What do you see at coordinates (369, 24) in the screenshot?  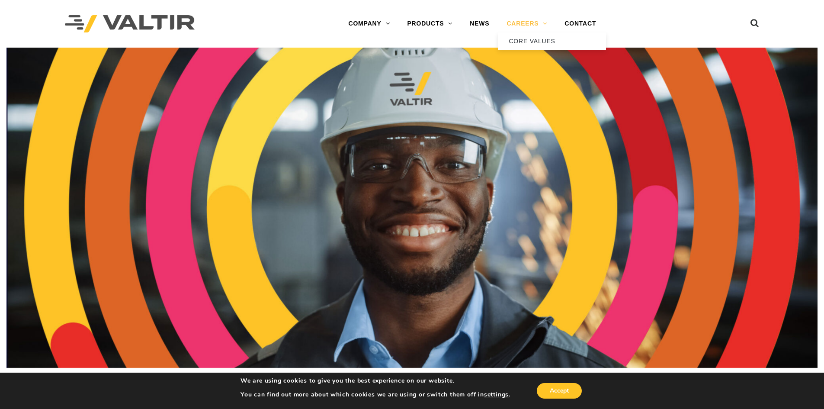 I see `a: COMPANY` at bounding box center [369, 24].